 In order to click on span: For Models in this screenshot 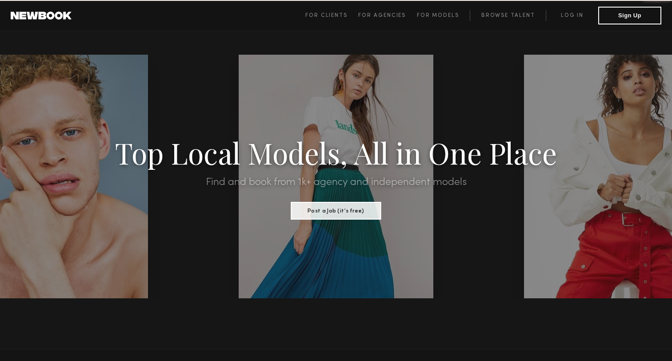, I will do `click(438, 16)`.